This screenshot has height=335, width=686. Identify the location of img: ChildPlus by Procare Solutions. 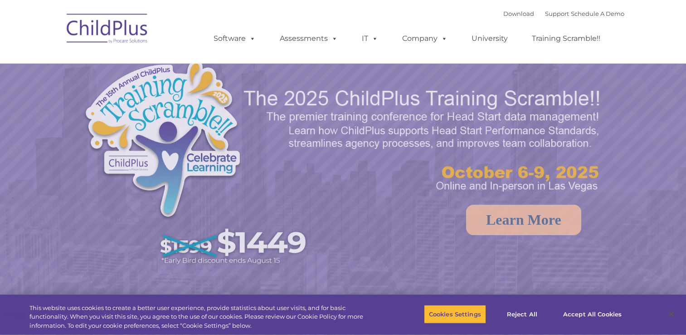
(107, 30).